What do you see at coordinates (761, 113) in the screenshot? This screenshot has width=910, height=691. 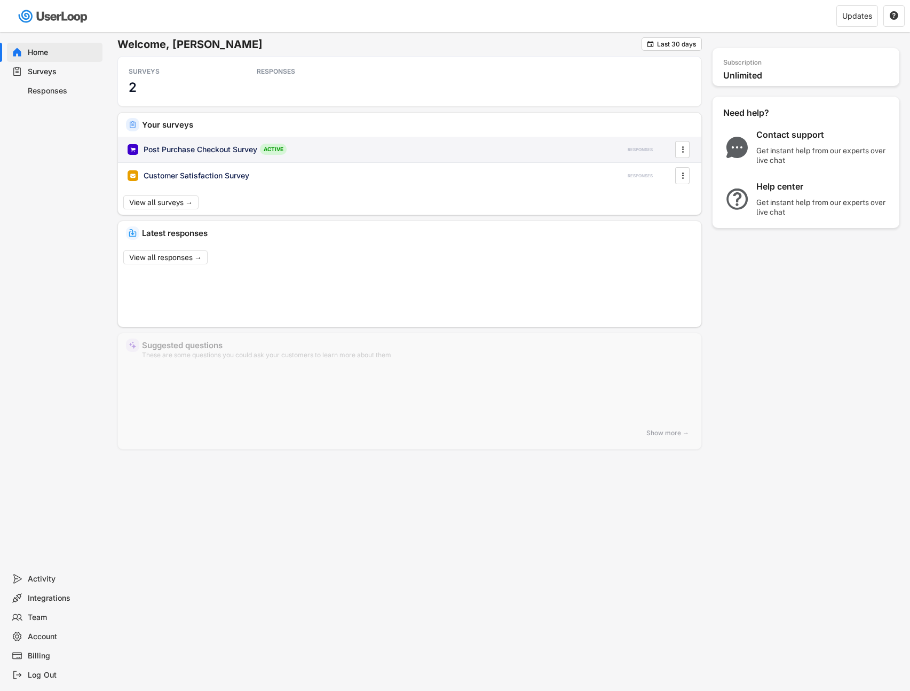 I see `div: Need help?` at bounding box center [761, 113].